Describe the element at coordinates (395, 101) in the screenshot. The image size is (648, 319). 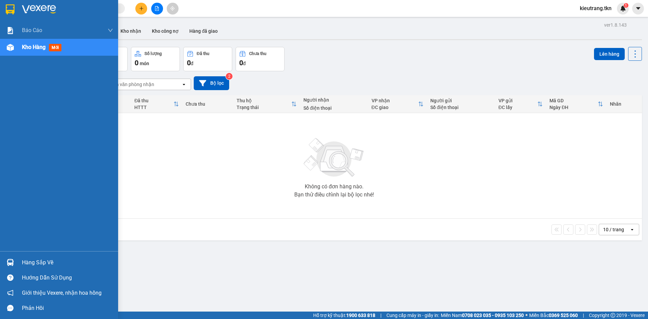
I see `div: VP nhận` at that location.